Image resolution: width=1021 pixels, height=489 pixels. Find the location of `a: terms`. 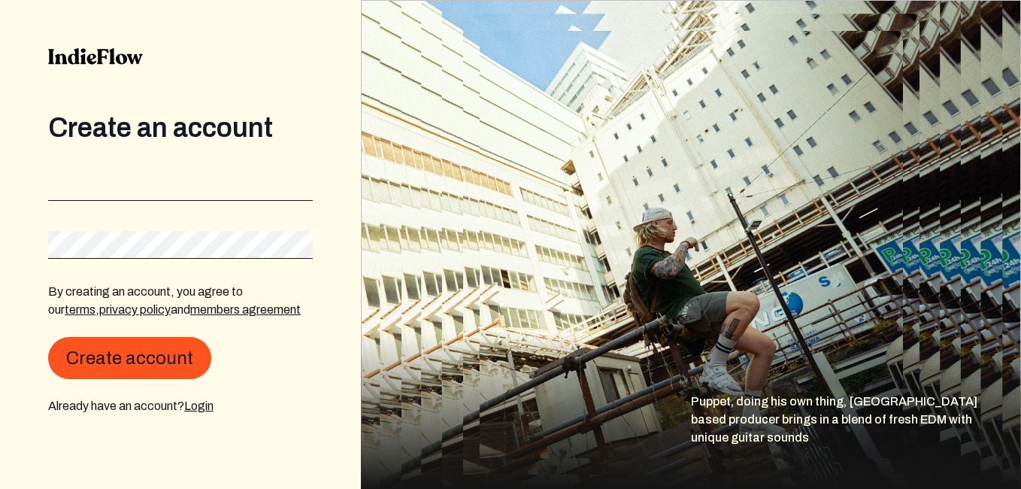

a: terms is located at coordinates (80, 309).